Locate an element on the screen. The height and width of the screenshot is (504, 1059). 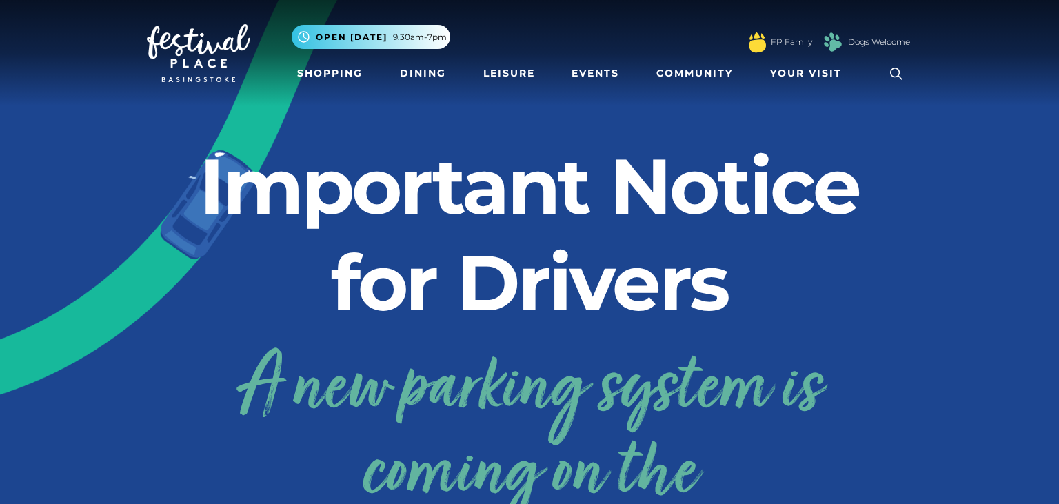
span: Your Visit is located at coordinates (806, 73).